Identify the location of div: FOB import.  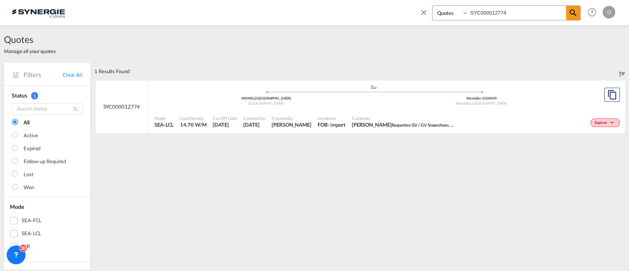
(332, 125).